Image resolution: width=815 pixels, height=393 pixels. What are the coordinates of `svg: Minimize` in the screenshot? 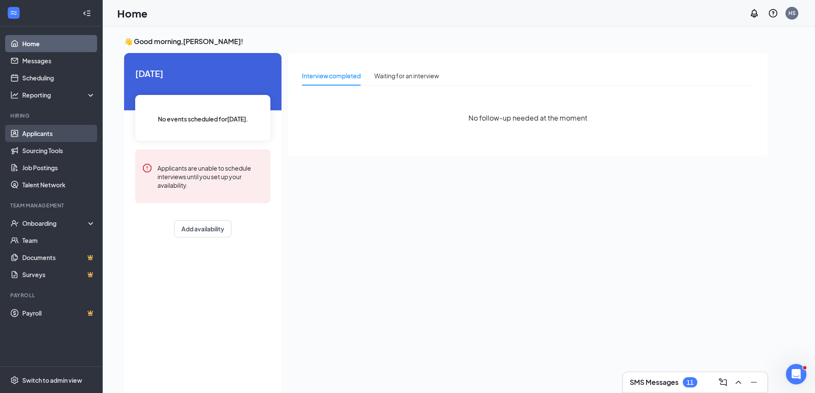 It's located at (754, 382).